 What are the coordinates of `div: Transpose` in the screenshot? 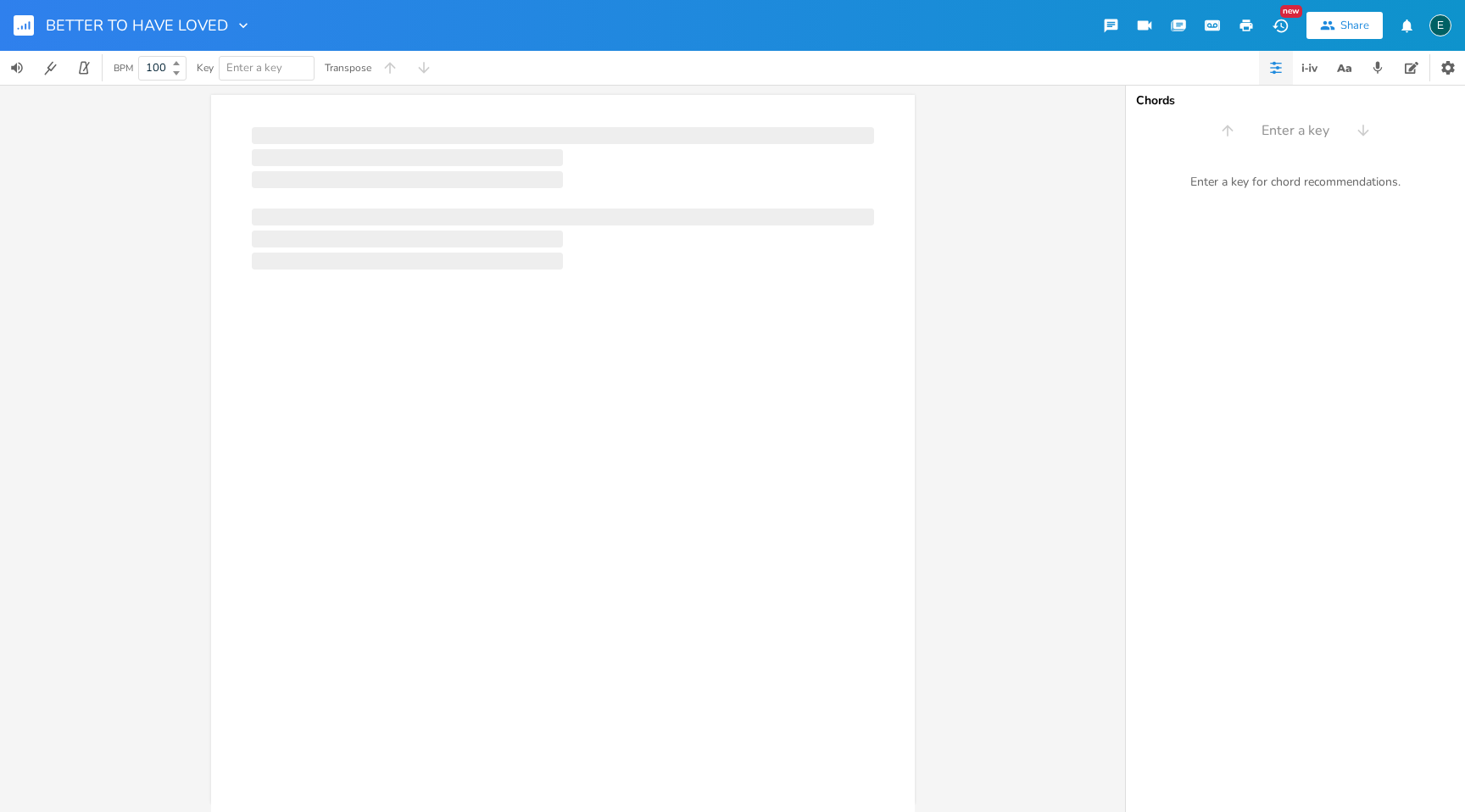 It's located at (348, 68).